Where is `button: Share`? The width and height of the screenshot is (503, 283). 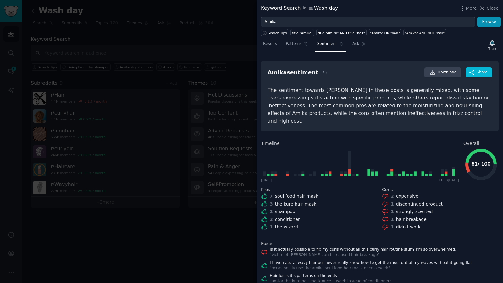 button: Share is located at coordinates (478, 73).